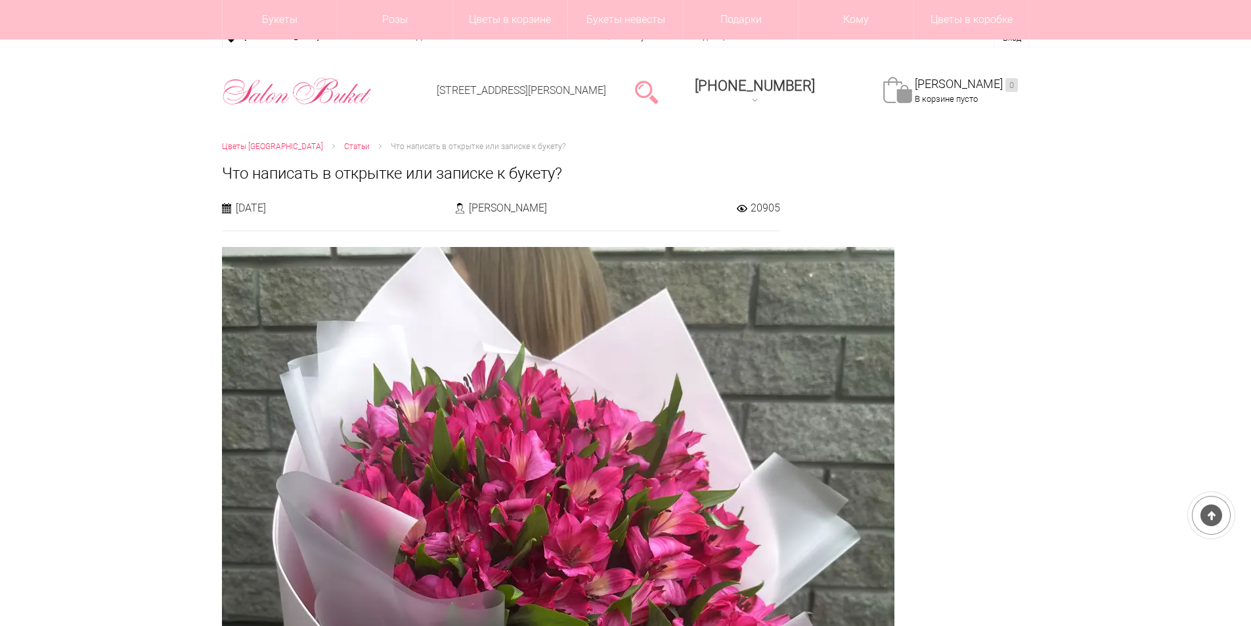 This screenshot has height=626, width=1251. Describe the element at coordinates (297, 91) in the screenshot. I see `img: Цветы Нижний Новгород` at that location.